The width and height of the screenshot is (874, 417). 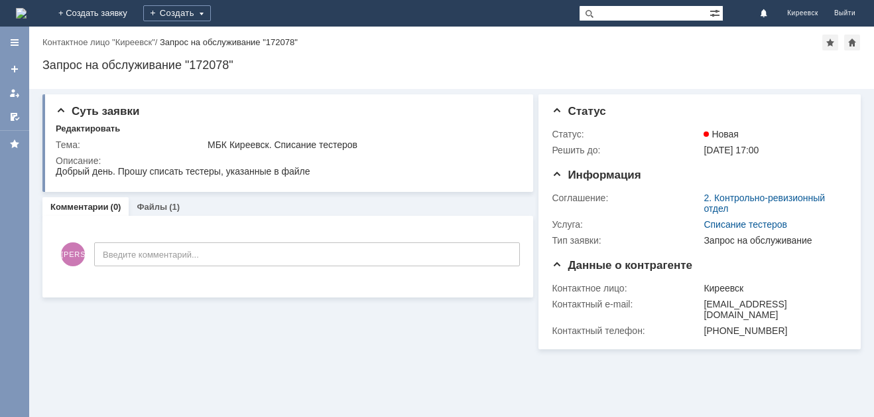 I want to click on div: (0), so click(x=116, y=206).